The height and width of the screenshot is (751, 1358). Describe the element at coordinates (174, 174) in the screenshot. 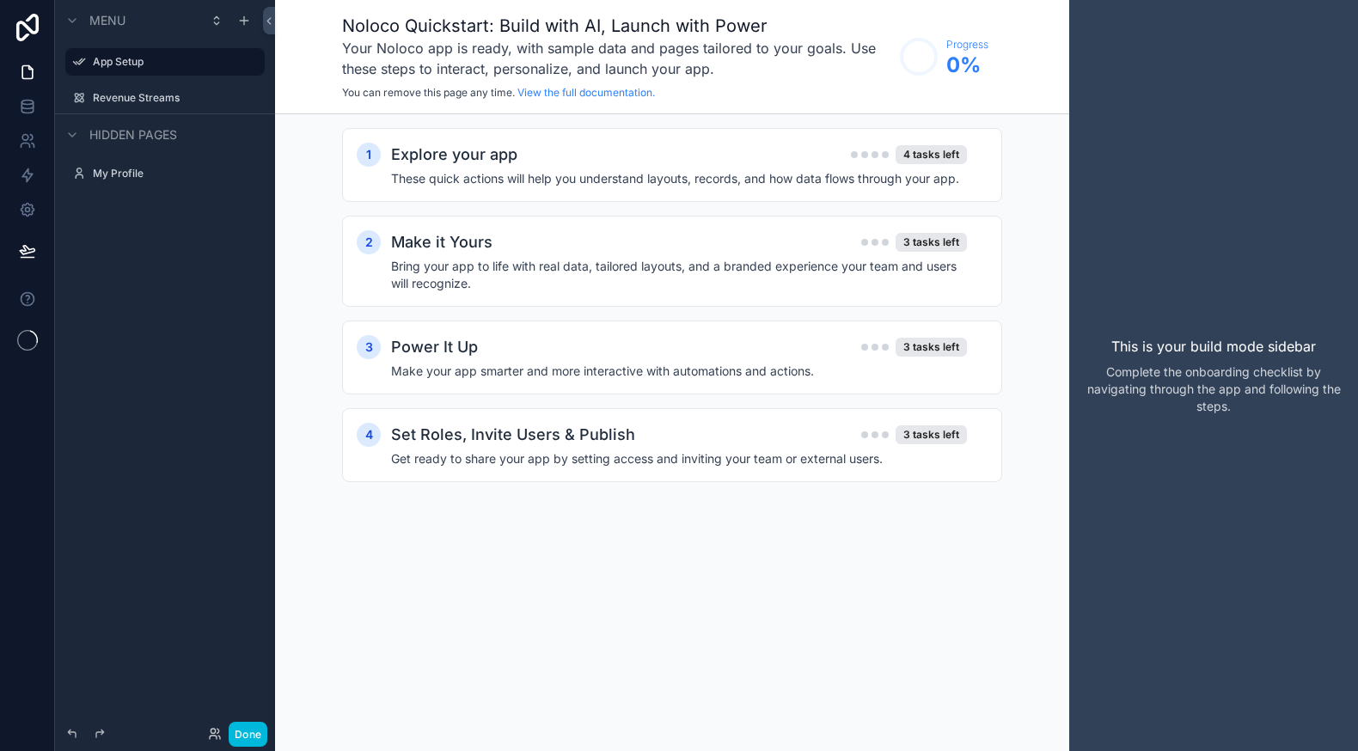

I see `a: My Profile` at that location.